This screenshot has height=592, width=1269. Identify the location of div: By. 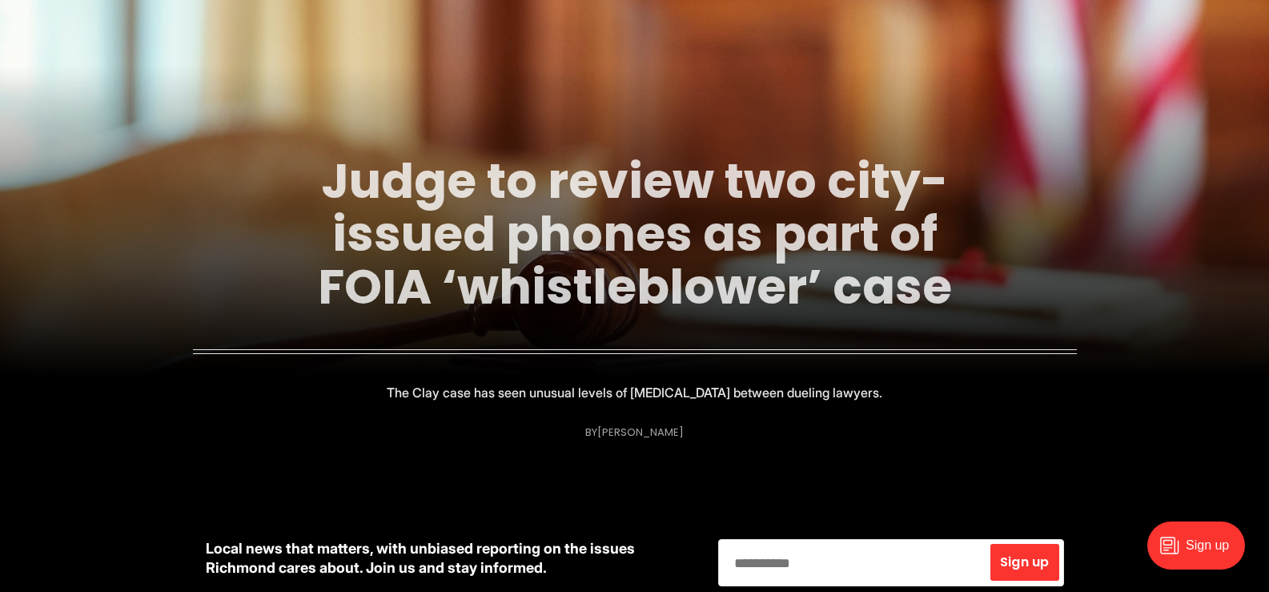
(634, 431).